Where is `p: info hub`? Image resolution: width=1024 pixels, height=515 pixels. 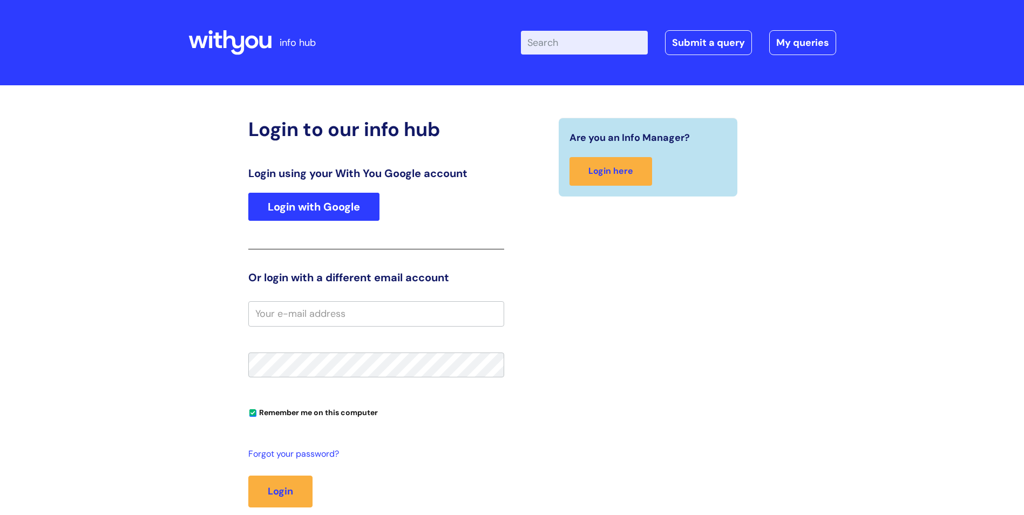
p: info hub is located at coordinates (298, 43).